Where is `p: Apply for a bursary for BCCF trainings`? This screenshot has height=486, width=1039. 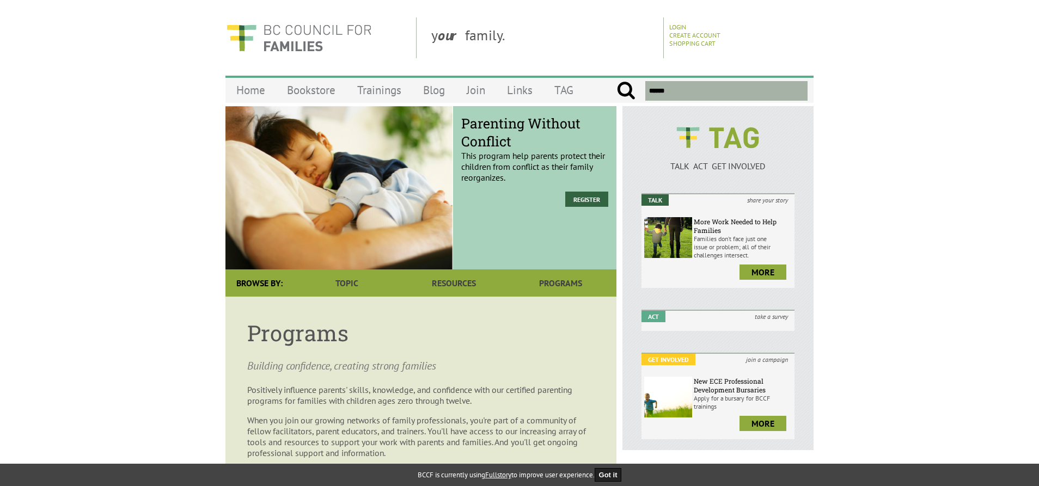 p: Apply for a bursary for BCCF trainings is located at coordinates (742, 402).